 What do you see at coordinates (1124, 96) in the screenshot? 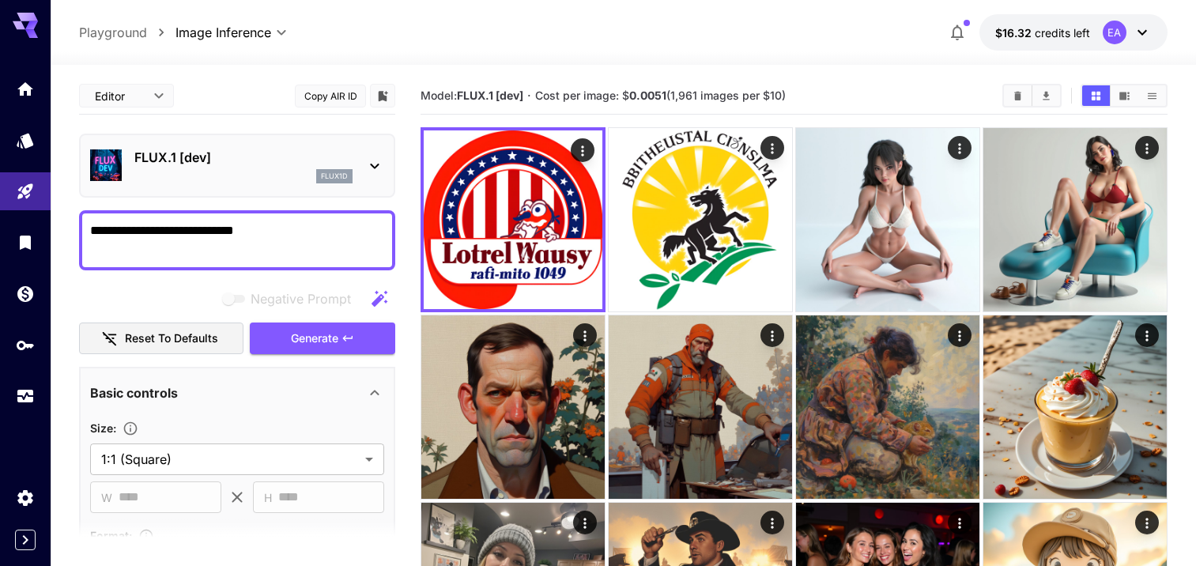
I see `div: Show images in grid viewShow images in video viewShow images in list view` at bounding box center [1124, 96].